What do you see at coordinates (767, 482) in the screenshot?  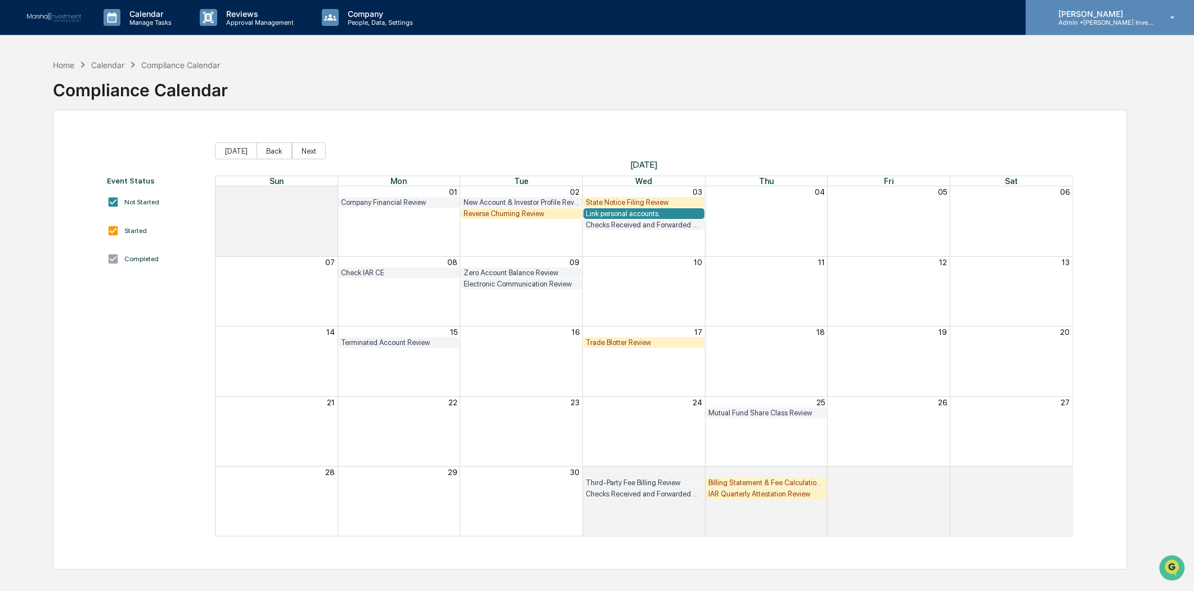 I see `div: Billing Statement & Fee Calculations Report Review` at bounding box center [767, 482].